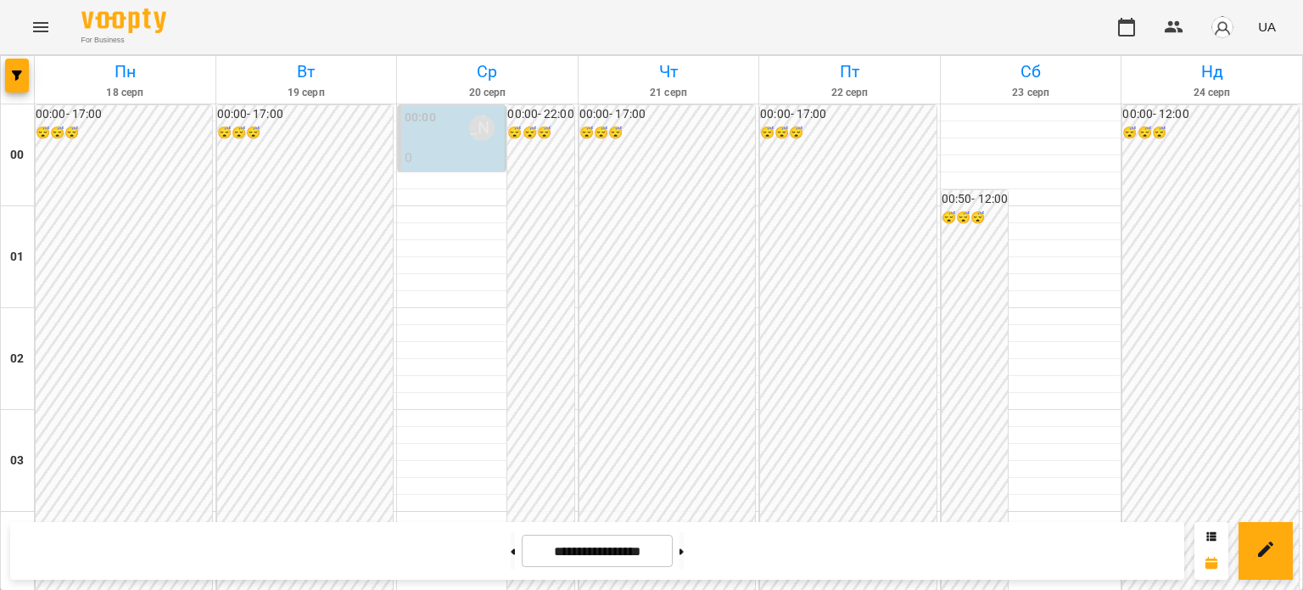 Image resolution: width=1303 pixels, height=590 pixels. Describe the element at coordinates (975, 199) in the screenshot. I see `h6: 00:50 - 12:00` at that location.